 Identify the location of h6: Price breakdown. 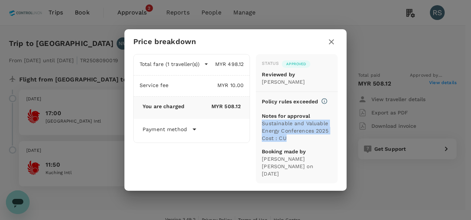
(165, 42).